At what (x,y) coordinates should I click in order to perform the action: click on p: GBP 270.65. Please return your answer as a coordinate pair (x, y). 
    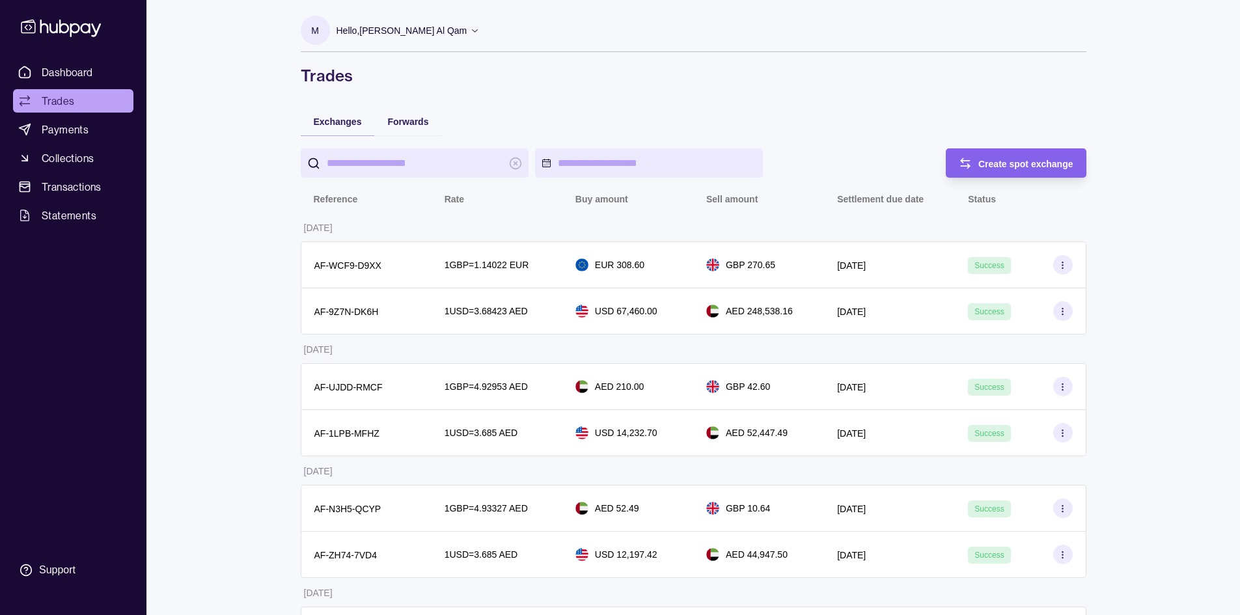
    Looking at the image, I should click on (751, 265).